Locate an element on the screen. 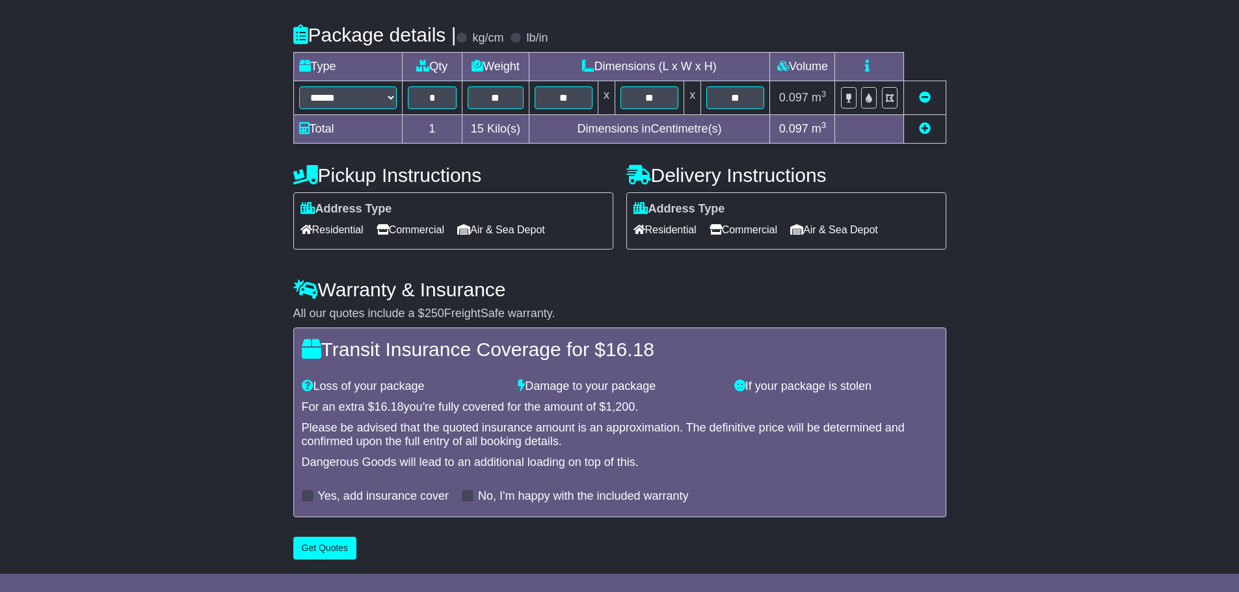  td: Dimensions (L x W x H) is located at coordinates (649, 67).